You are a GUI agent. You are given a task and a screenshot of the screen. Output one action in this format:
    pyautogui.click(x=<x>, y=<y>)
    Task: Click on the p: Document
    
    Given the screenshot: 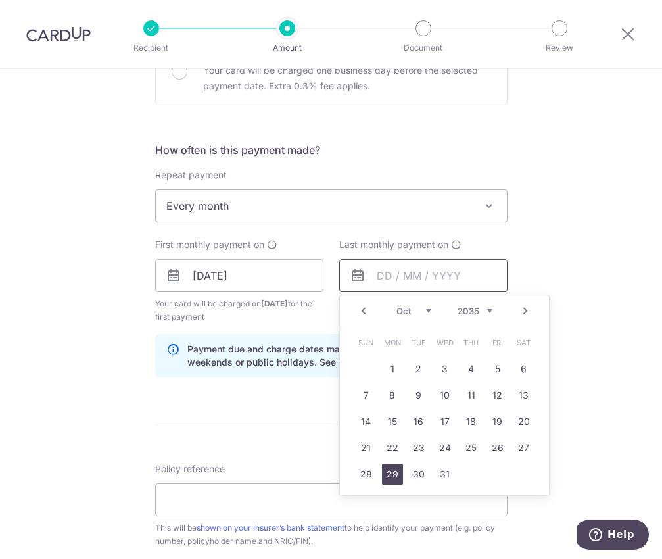 What is the action you would take?
    pyautogui.click(x=423, y=48)
    